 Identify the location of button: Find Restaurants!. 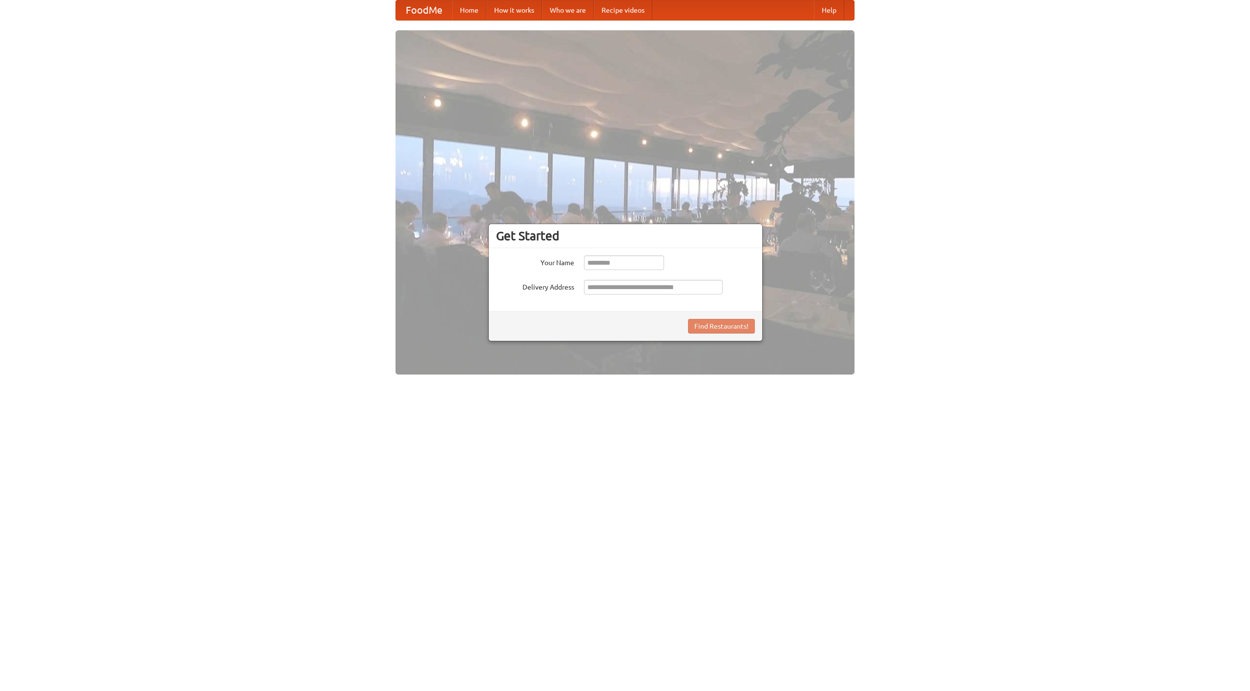
(721, 326).